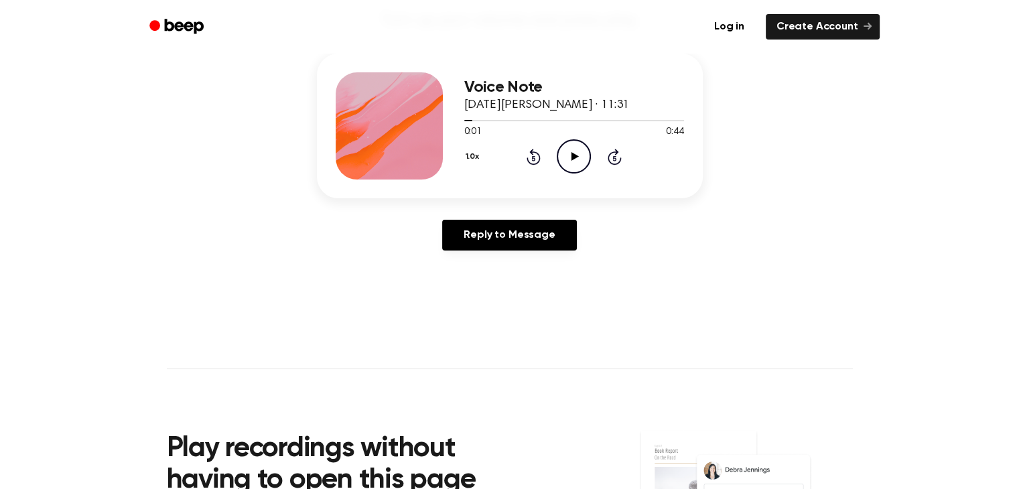 This screenshot has width=1019, height=489. I want to click on a: Create Account, so click(823, 27).